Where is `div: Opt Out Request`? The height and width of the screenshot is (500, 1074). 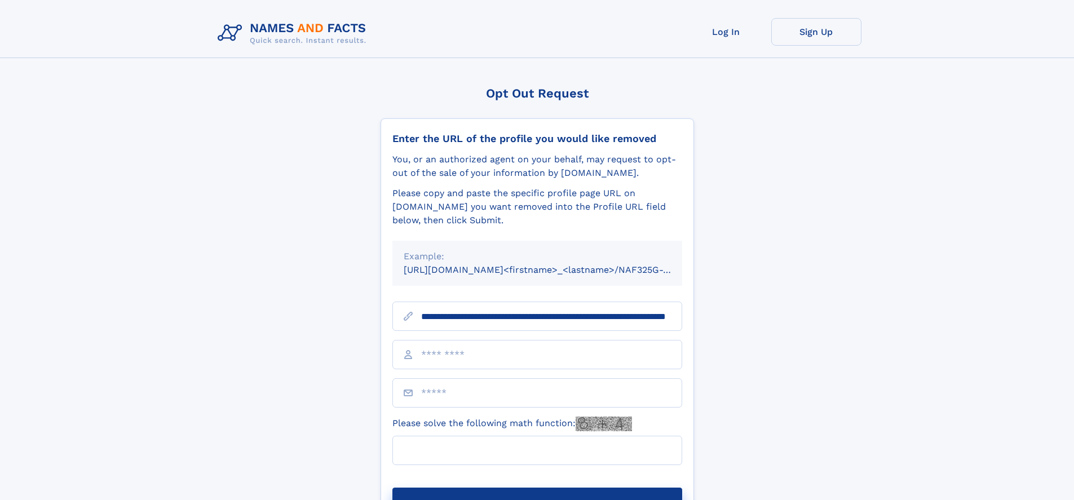
div: Opt Out Request is located at coordinates (537, 93).